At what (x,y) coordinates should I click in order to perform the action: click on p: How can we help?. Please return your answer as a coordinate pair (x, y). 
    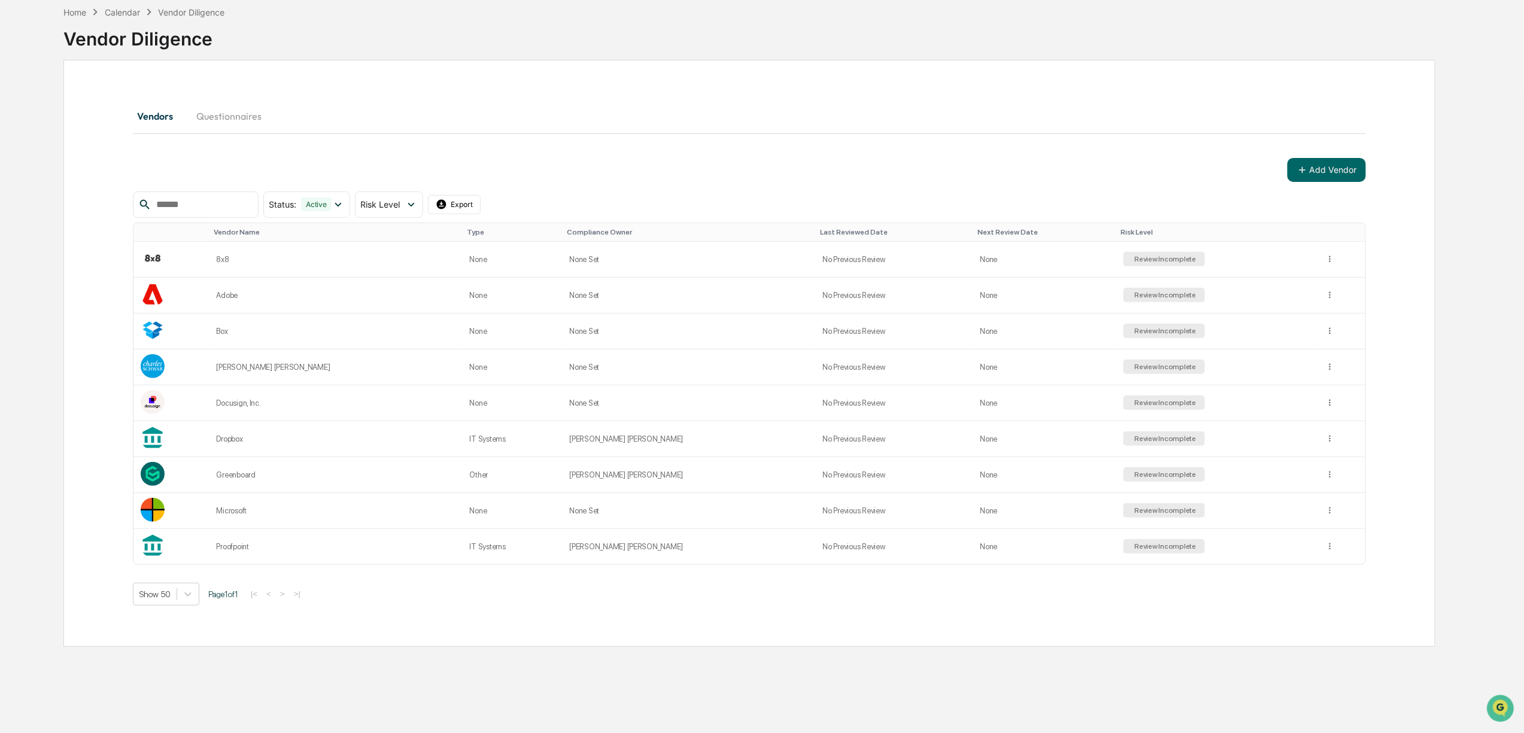
    Looking at the image, I should click on (115, 35).